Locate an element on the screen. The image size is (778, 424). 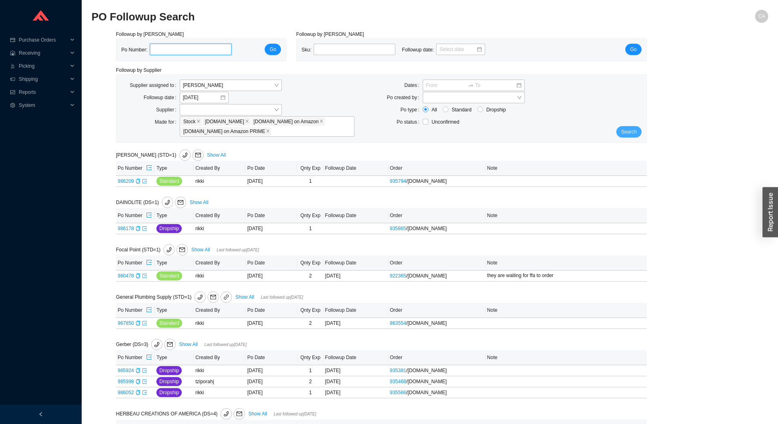
a: 985924 is located at coordinates (126, 371).